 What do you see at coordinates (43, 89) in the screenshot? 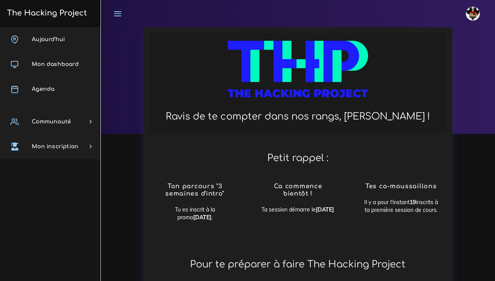
I see `span: Agenda` at bounding box center [43, 89].